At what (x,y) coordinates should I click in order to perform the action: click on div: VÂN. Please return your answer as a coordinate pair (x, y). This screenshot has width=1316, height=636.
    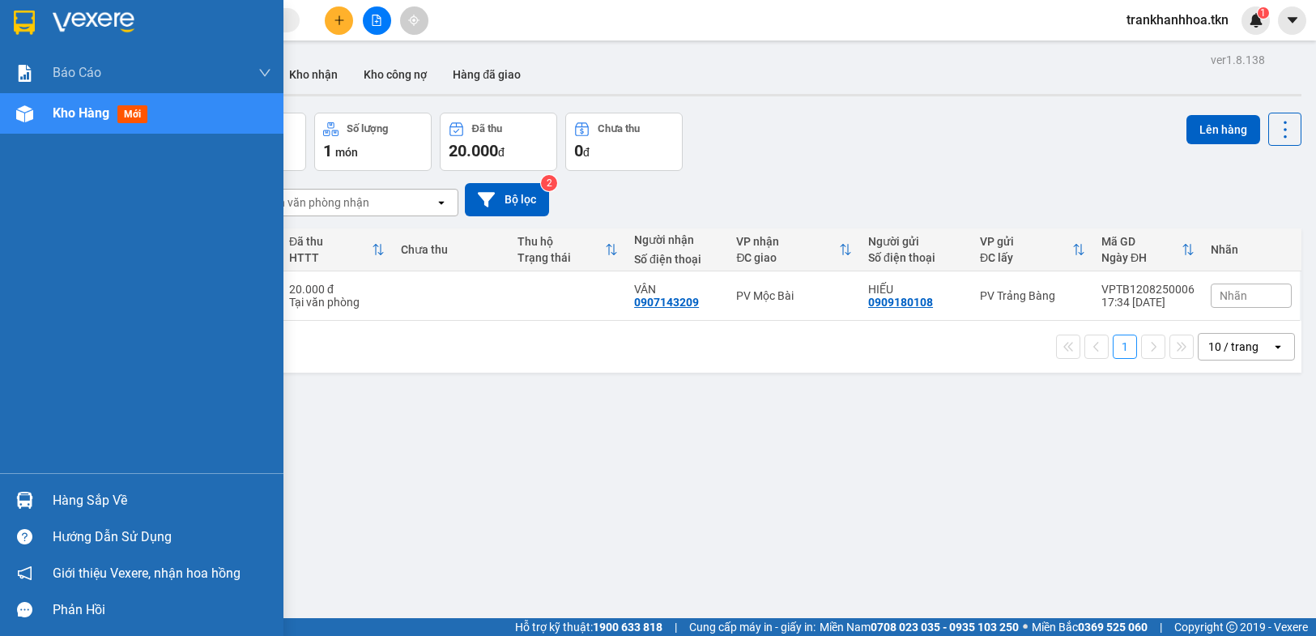
    Looking at the image, I should click on (677, 289).